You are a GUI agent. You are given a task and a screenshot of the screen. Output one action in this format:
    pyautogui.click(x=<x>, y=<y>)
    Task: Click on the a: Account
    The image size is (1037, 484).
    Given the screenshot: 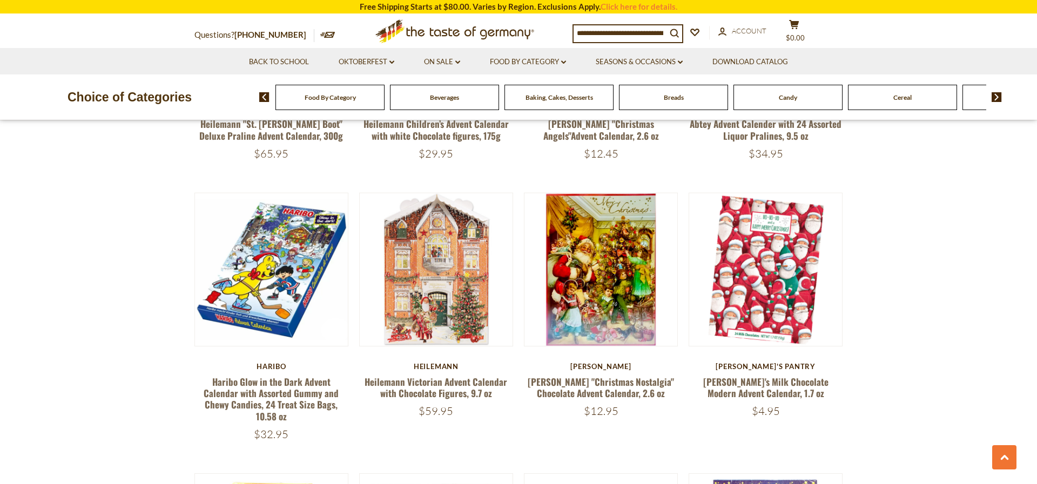 What is the action you would take?
    pyautogui.click(x=742, y=31)
    